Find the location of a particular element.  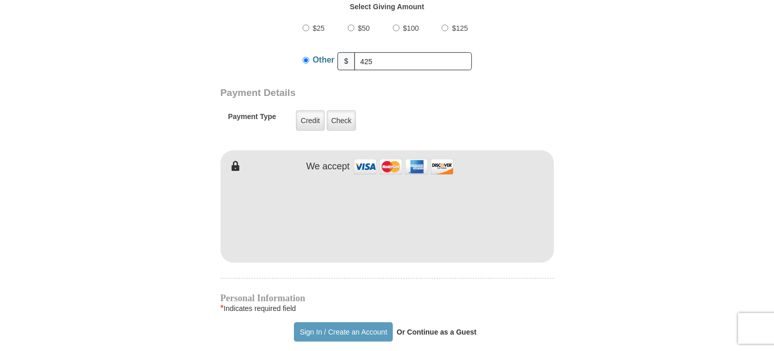

img: credit cards accepted is located at coordinates (404, 166).